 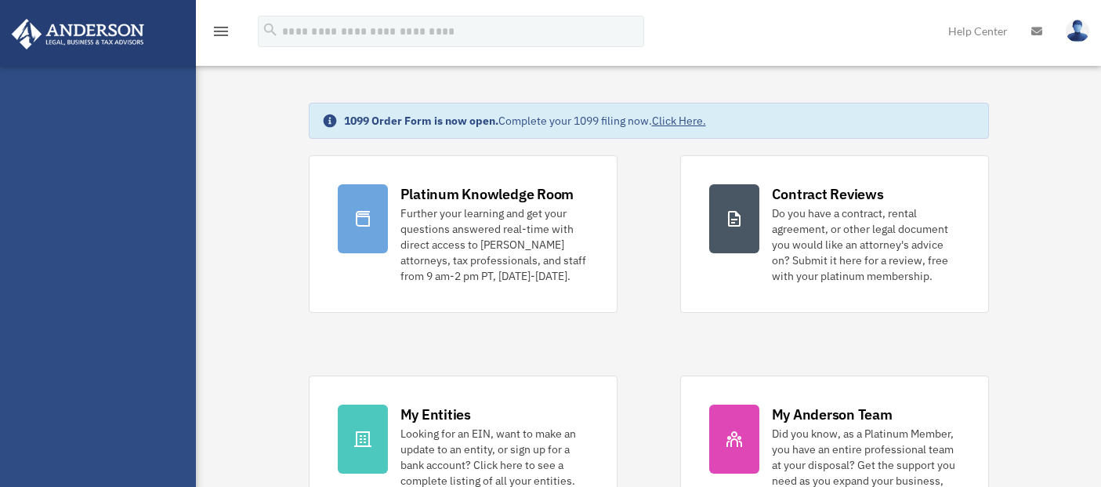 What do you see at coordinates (221, 31) in the screenshot?
I see `i: menu` at bounding box center [221, 31].